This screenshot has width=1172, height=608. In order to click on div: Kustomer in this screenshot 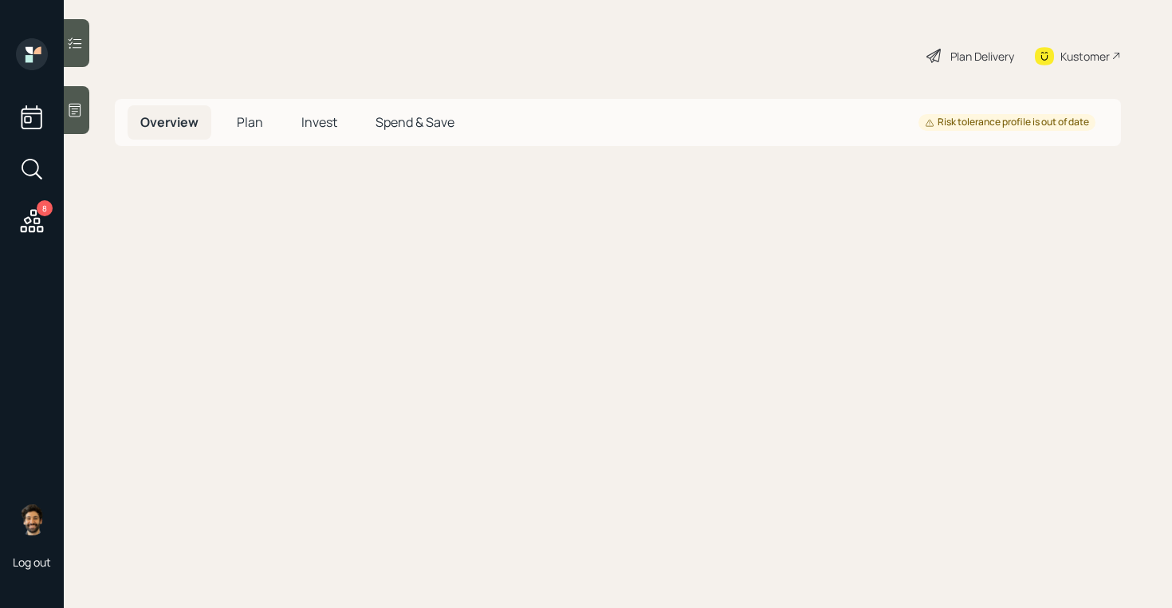, I will do `click(1085, 56)`.